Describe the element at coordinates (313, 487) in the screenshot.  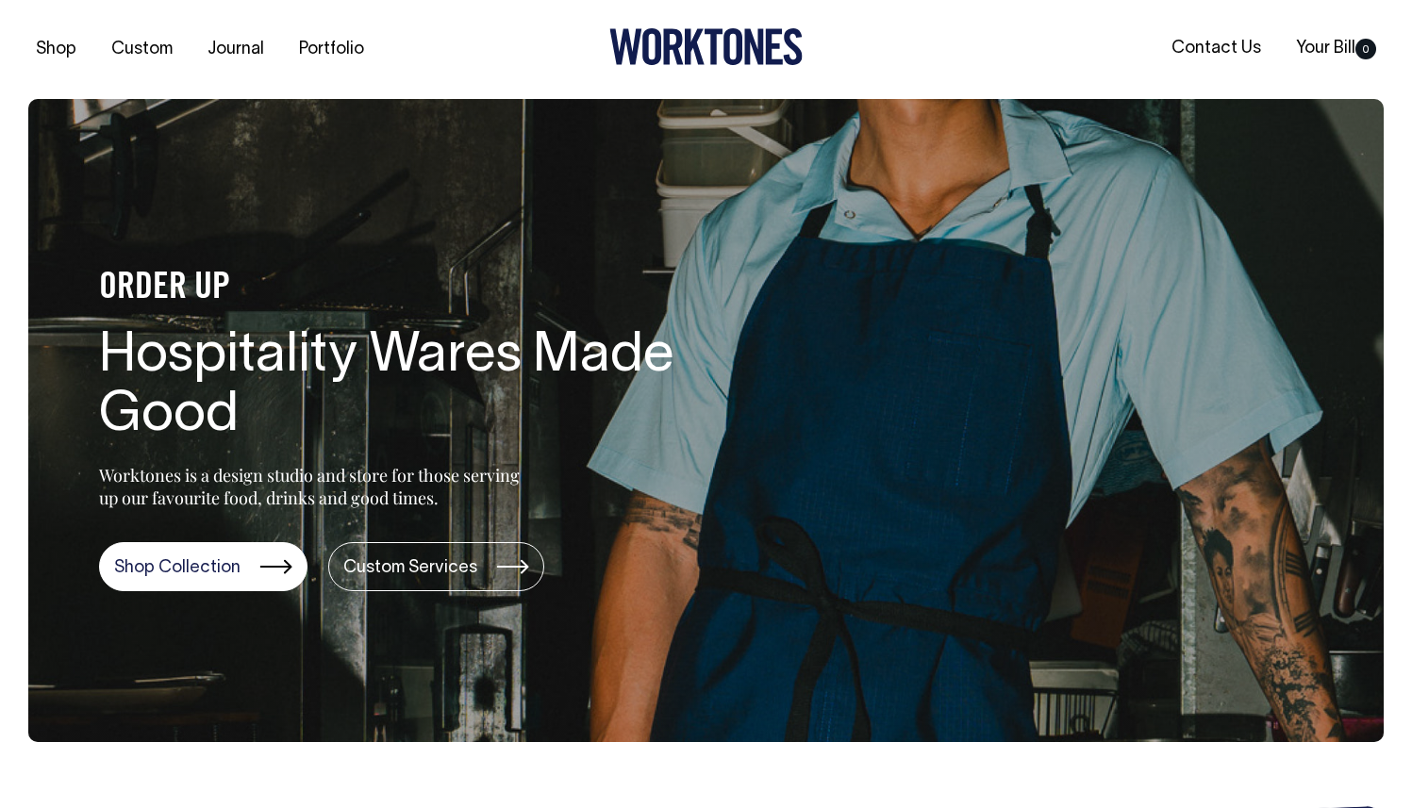
I see `p: Worktones is a design studio and store for those serving up our favourite food, drinks and good t...` at that location.